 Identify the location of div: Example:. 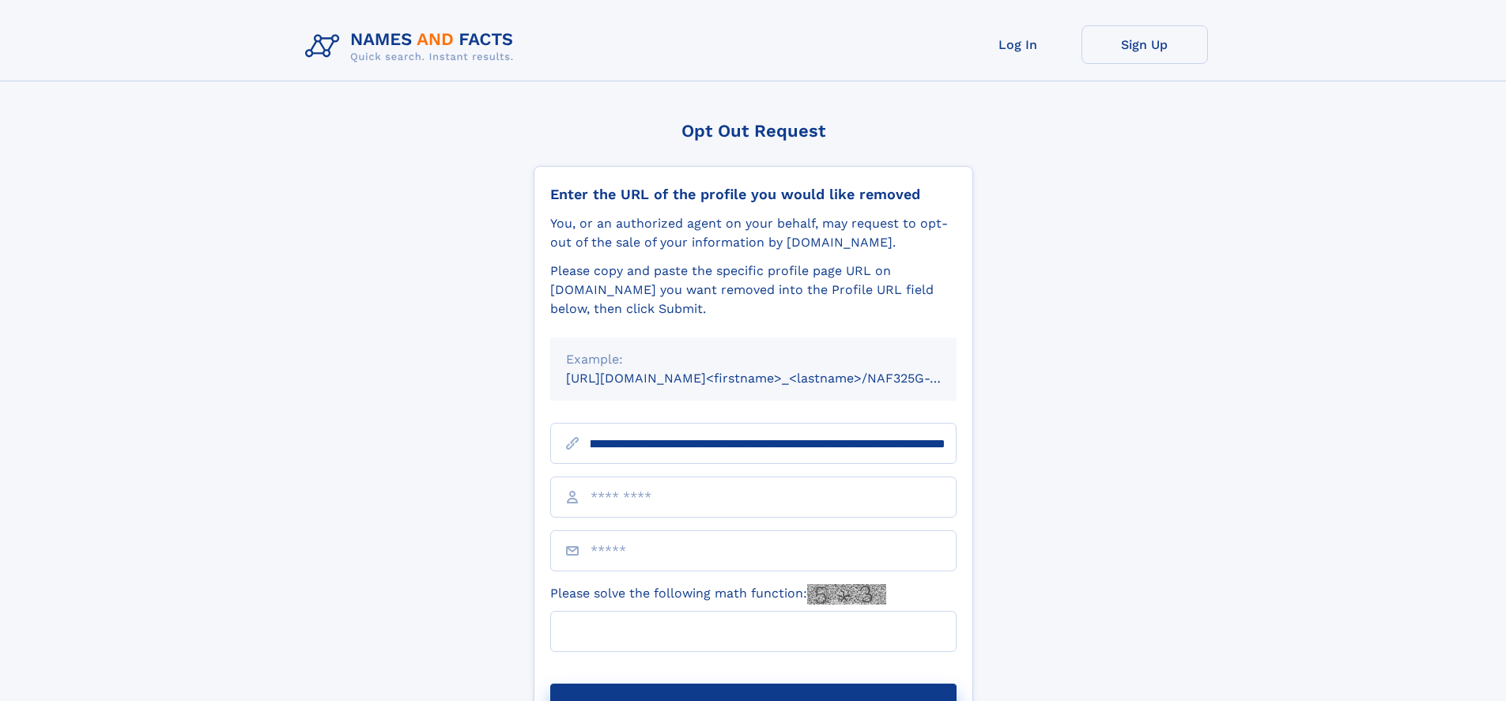
(753, 360).